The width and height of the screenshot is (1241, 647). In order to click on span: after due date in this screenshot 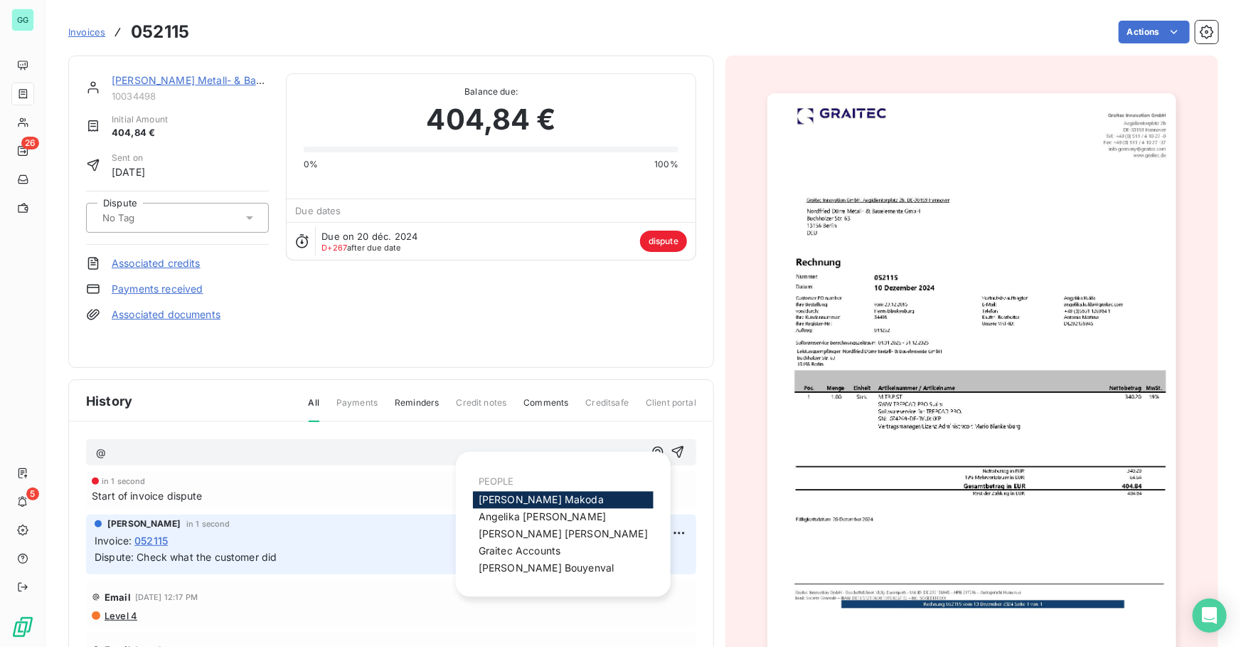, I will do `click(361, 248)`.